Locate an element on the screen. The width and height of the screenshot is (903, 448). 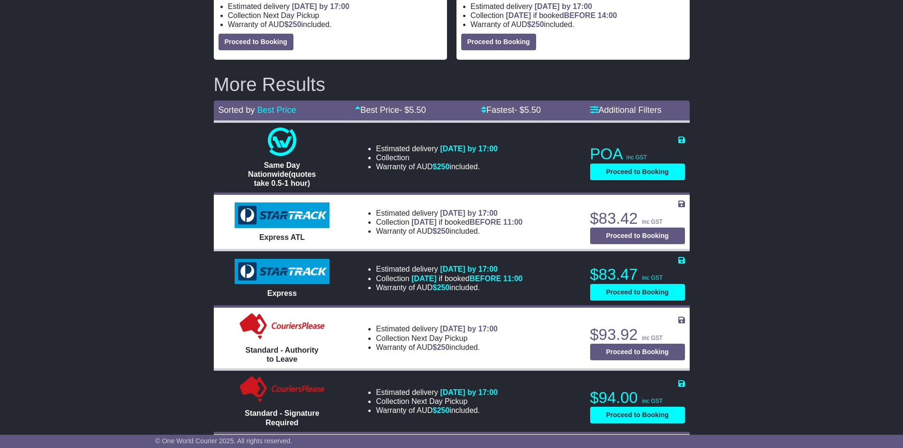
span: Express ATL is located at coordinates (282, 237).